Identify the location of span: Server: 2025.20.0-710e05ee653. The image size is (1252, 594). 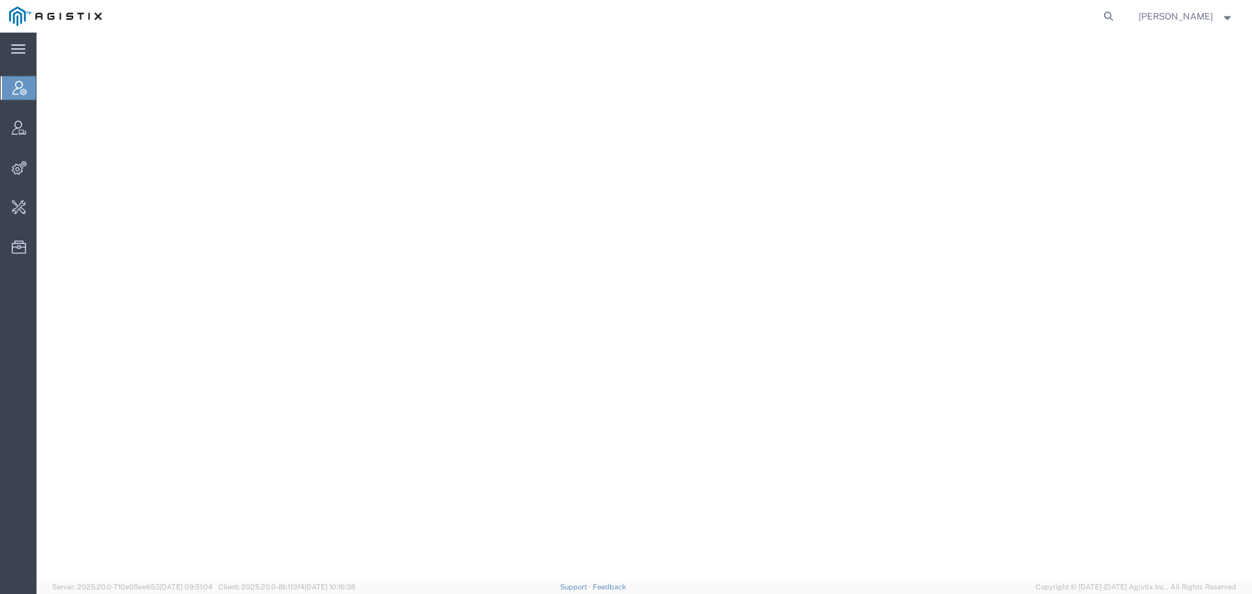
(132, 587).